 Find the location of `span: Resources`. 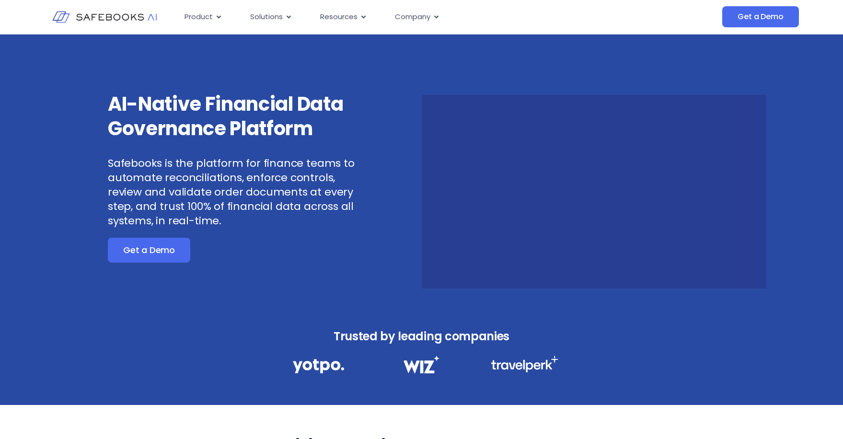

span: Resources is located at coordinates (339, 17).